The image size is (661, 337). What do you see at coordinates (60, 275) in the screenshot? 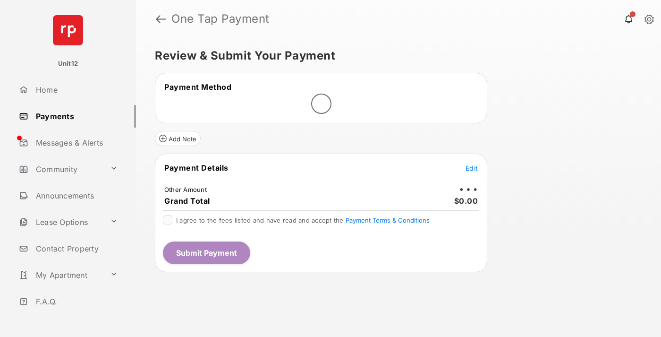
I see `a: My Apartment` at bounding box center [60, 275].